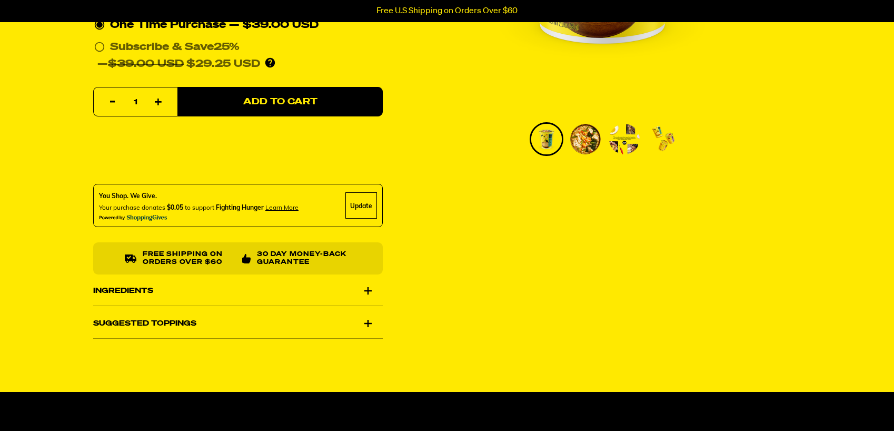 The height and width of the screenshot is (431, 894). Describe the element at coordinates (200, 207) in the screenshot. I see `span: to support` at that location.